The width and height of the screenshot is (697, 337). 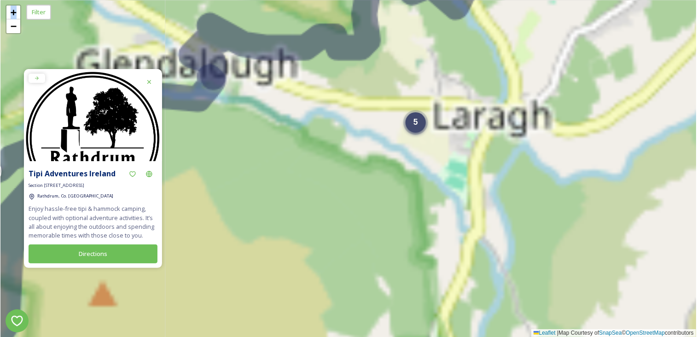 I want to click on a: Leaflet, so click(x=545, y=333).